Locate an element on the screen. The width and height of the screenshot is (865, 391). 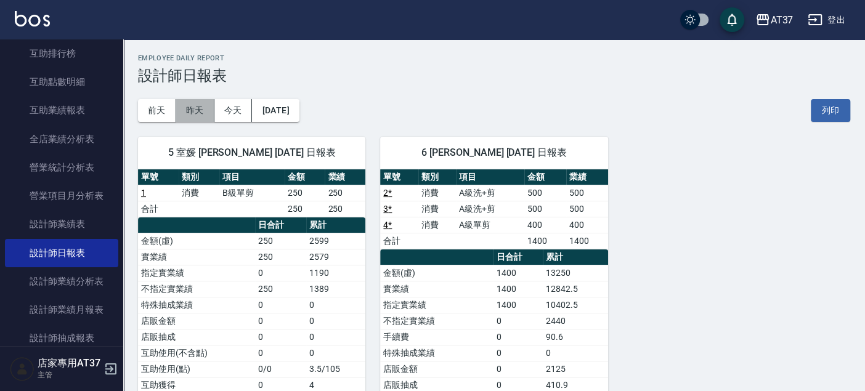
td: 2599 is located at coordinates (336, 241).